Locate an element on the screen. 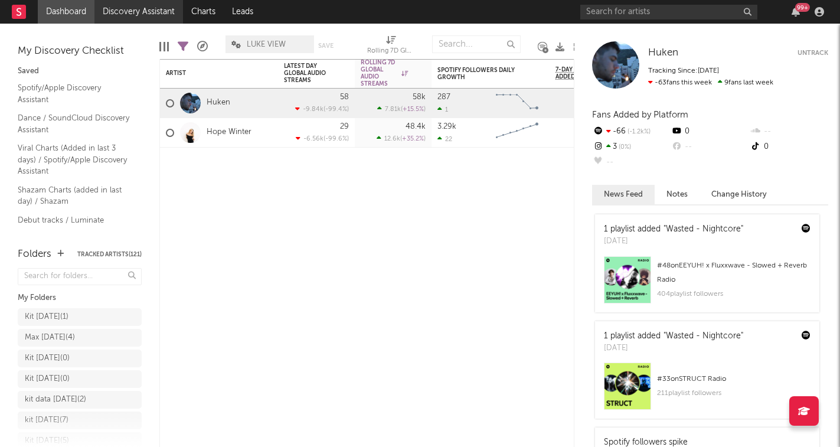 Image resolution: width=840 pixels, height=447 pixels. div: 29 is located at coordinates (344, 126).